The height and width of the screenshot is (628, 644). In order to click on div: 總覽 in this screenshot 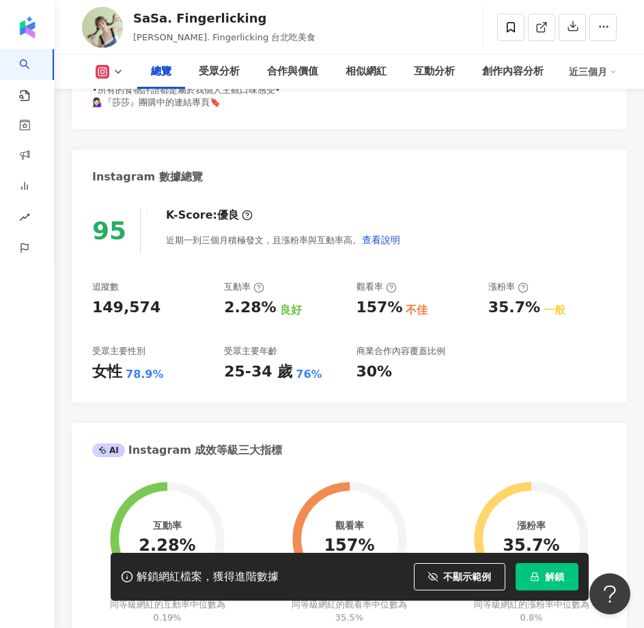, I will do `click(161, 72)`.